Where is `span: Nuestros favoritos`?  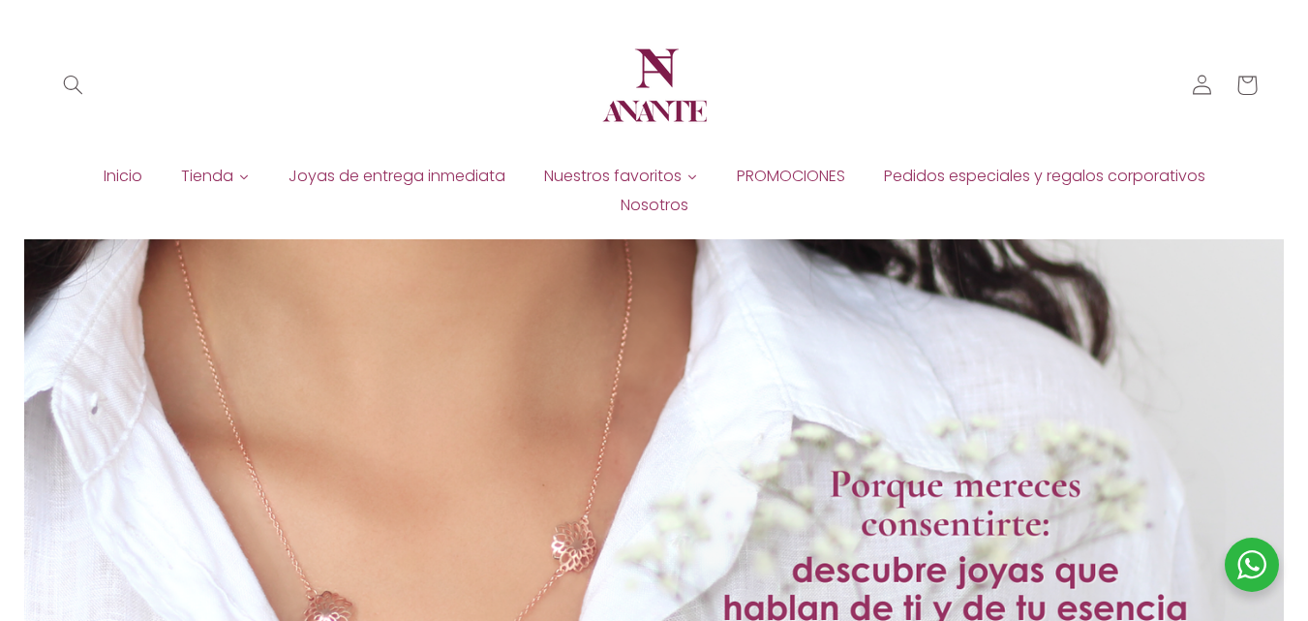 span: Nuestros favoritos is located at coordinates (613, 176).